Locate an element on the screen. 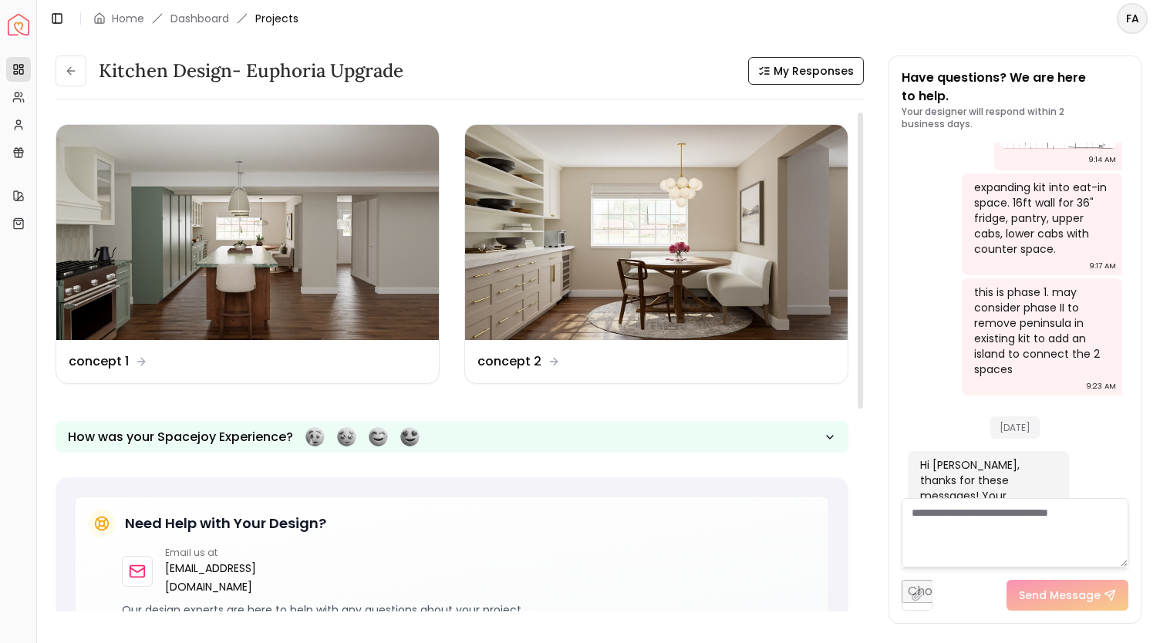 This screenshot has height=643, width=1160. div: expanding kit into eat-in space. 16ft wall for 36" fridge, pantry, upper cabs, lower cabs with co... is located at coordinates (1040, 218).